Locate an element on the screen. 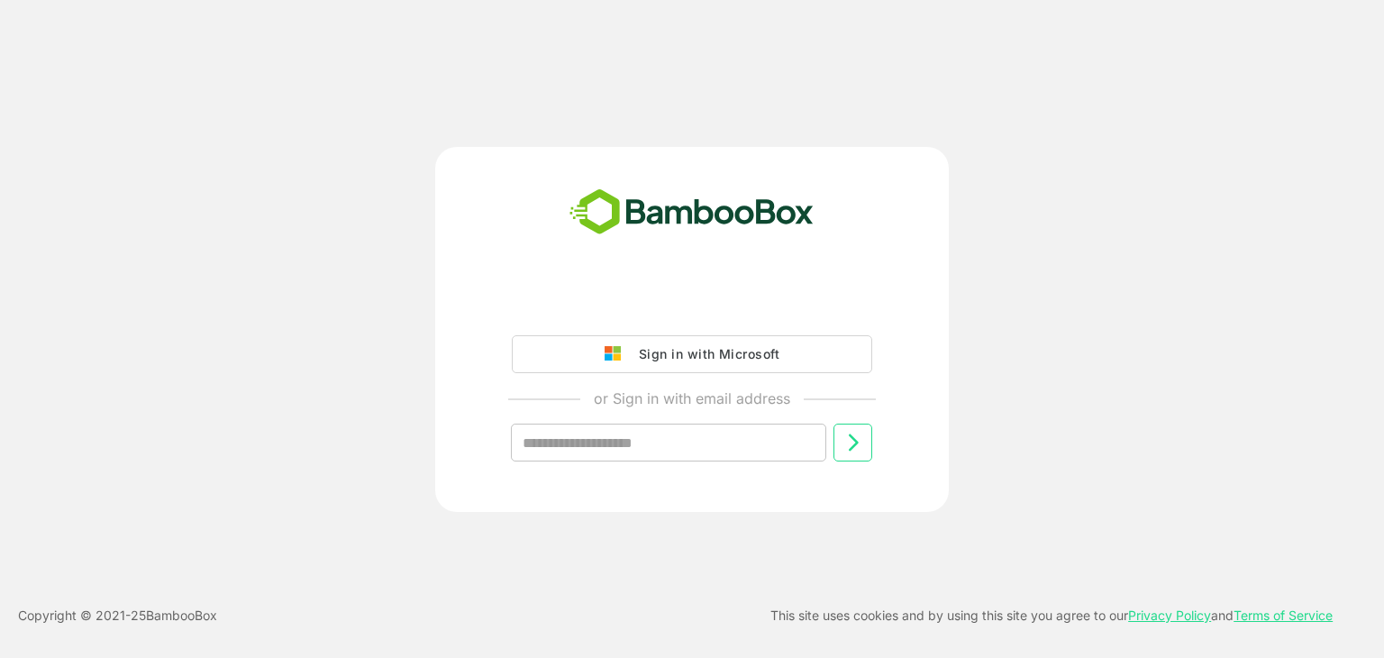  img: bamboobox is located at coordinates (691, 213).